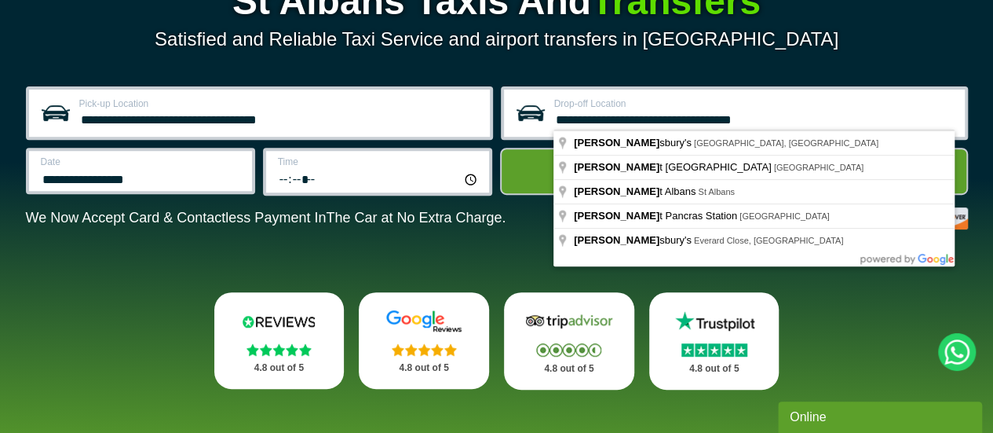 The height and width of the screenshot is (433, 993). What do you see at coordinates (716, 192) in the screenshot?
I see `span: St Albans` at bounding box center [716, 192].